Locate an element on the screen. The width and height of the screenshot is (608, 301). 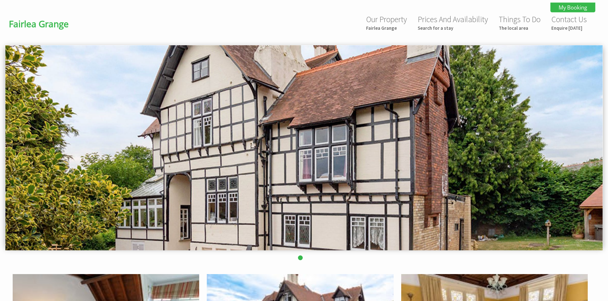
a: My Booking is located at coordinates (573, 7).